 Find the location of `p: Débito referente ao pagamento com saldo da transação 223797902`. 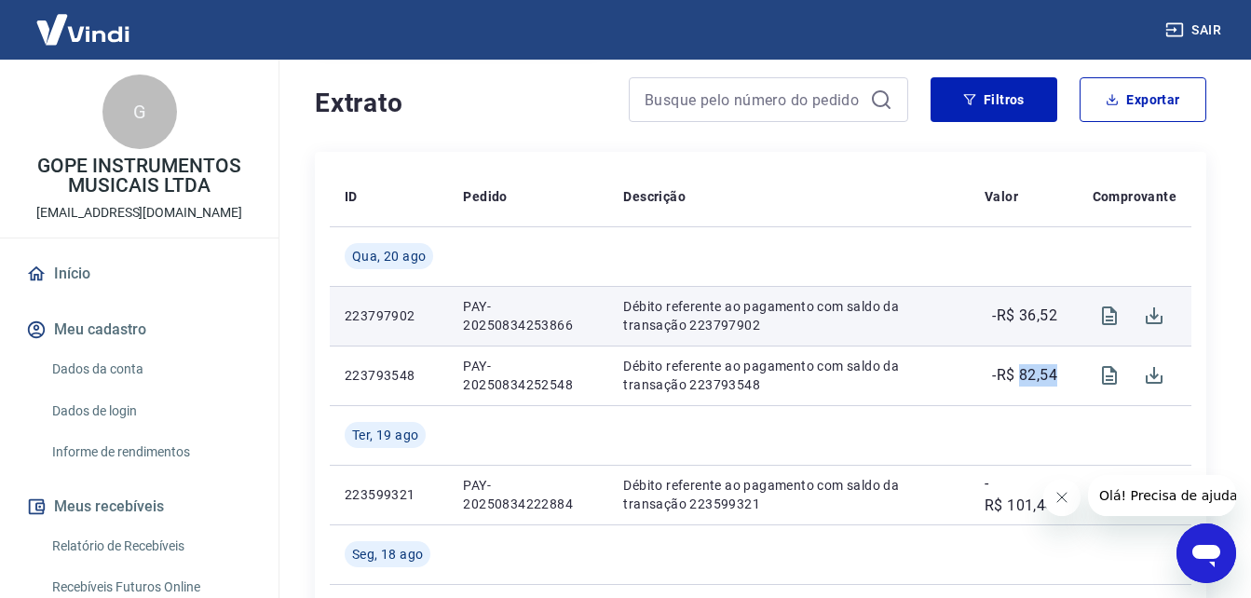

p: Débito referente ao pagamento com saldo da transação 223797902 is located at coordinates (789, 316).